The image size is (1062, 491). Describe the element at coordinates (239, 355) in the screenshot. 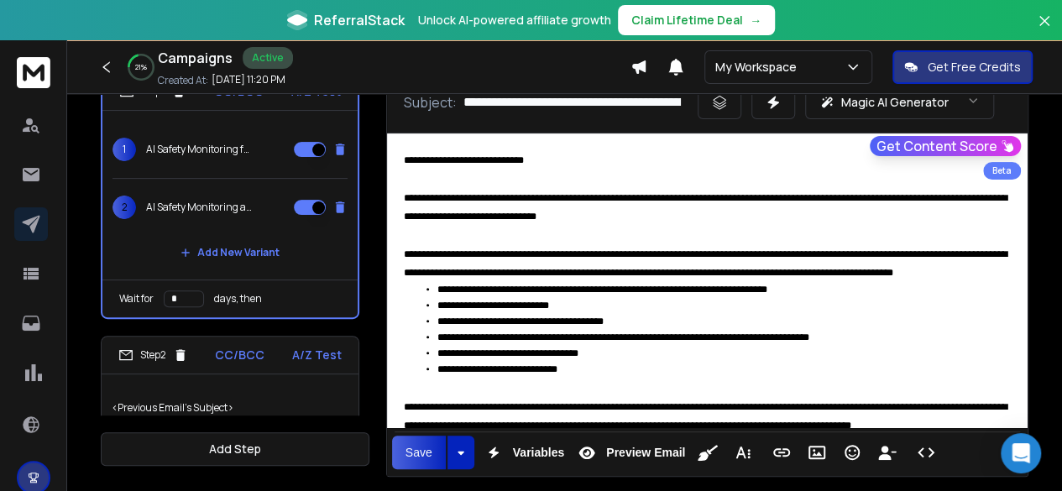

I see `p: CC/BCC` at that location.